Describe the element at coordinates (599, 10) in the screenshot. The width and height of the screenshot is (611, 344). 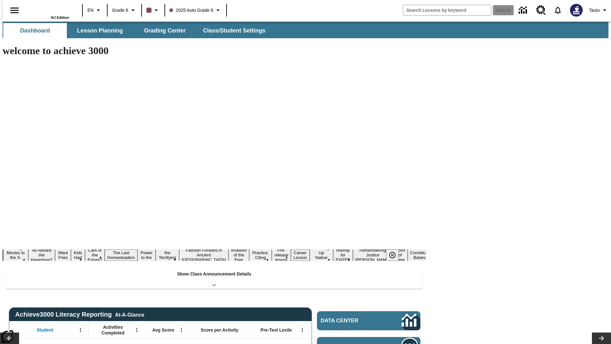
I see `button: Profile/Settings` at that location.